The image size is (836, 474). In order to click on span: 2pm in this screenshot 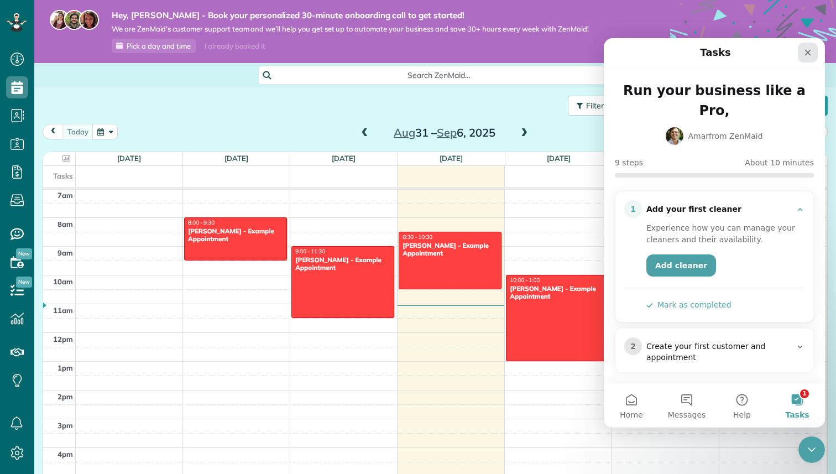, I will do `click(65, 396)`.